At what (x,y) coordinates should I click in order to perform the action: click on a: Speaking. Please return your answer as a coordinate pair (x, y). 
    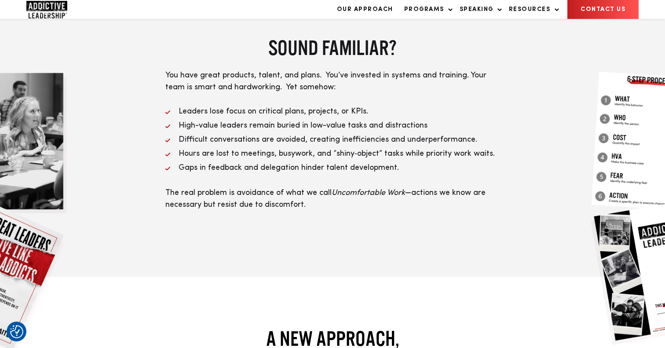
    Looking at the image, I should click on (478, 9).